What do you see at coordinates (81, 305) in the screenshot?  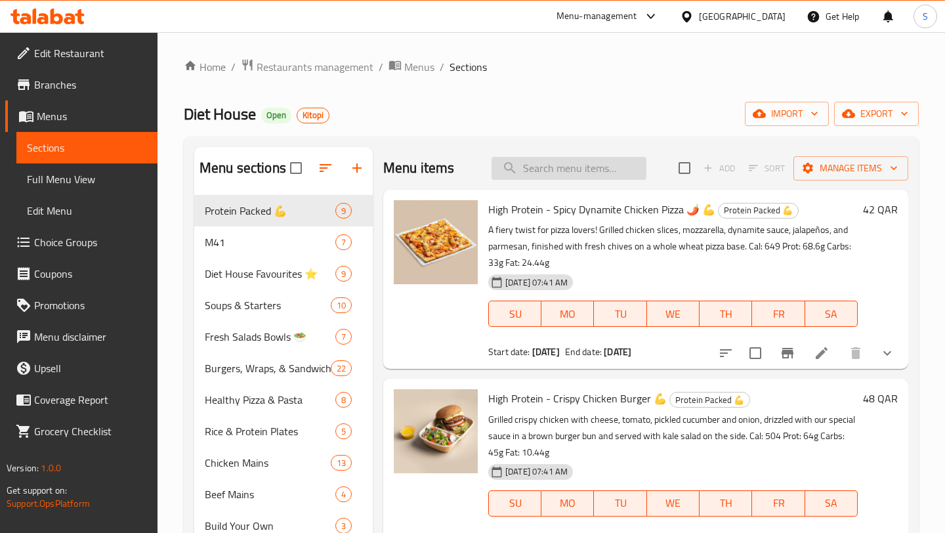 I see `a: Promotions` at bounding box center [81, 305].